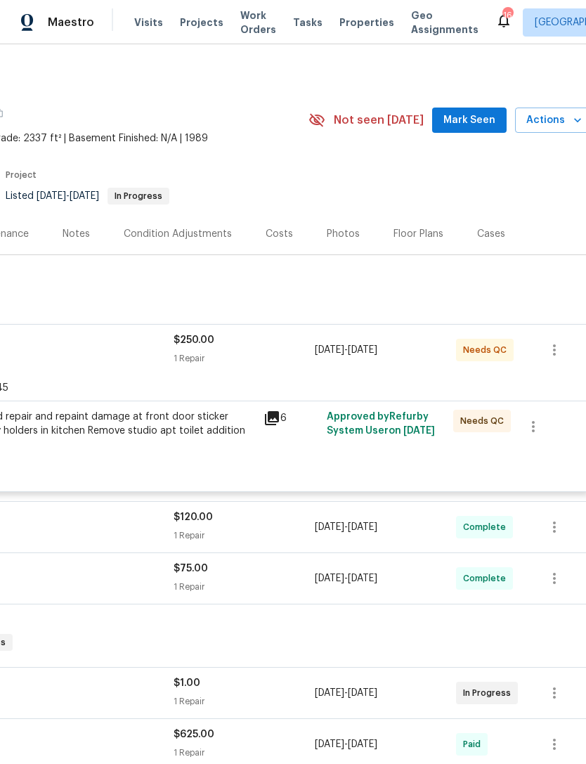 The image size is (586, 764). I want to click on div: Costs, so click(279, 234).